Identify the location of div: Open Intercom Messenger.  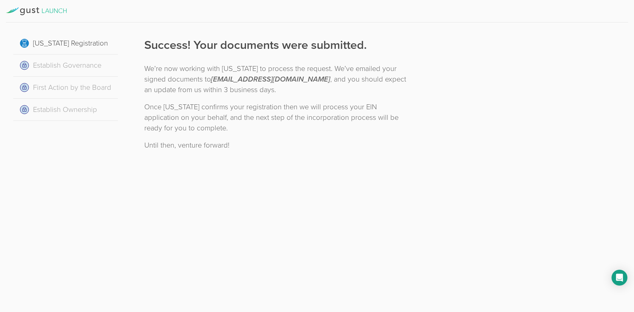
(620, 278).